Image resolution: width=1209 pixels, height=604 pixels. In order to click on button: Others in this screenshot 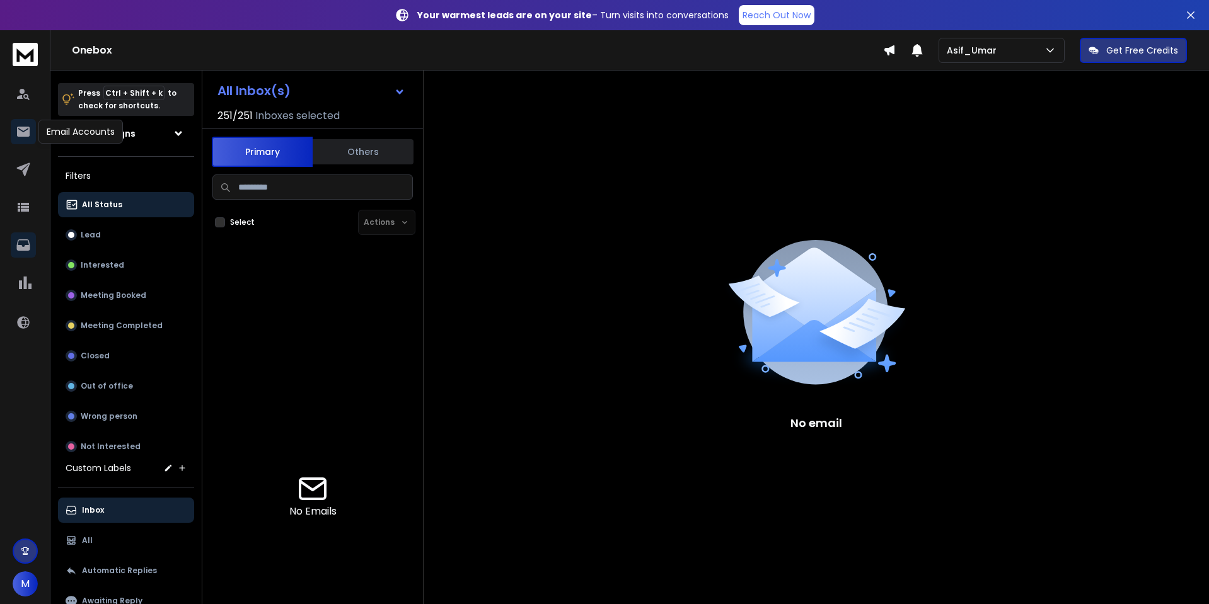, I will do `click(363, 152)`.